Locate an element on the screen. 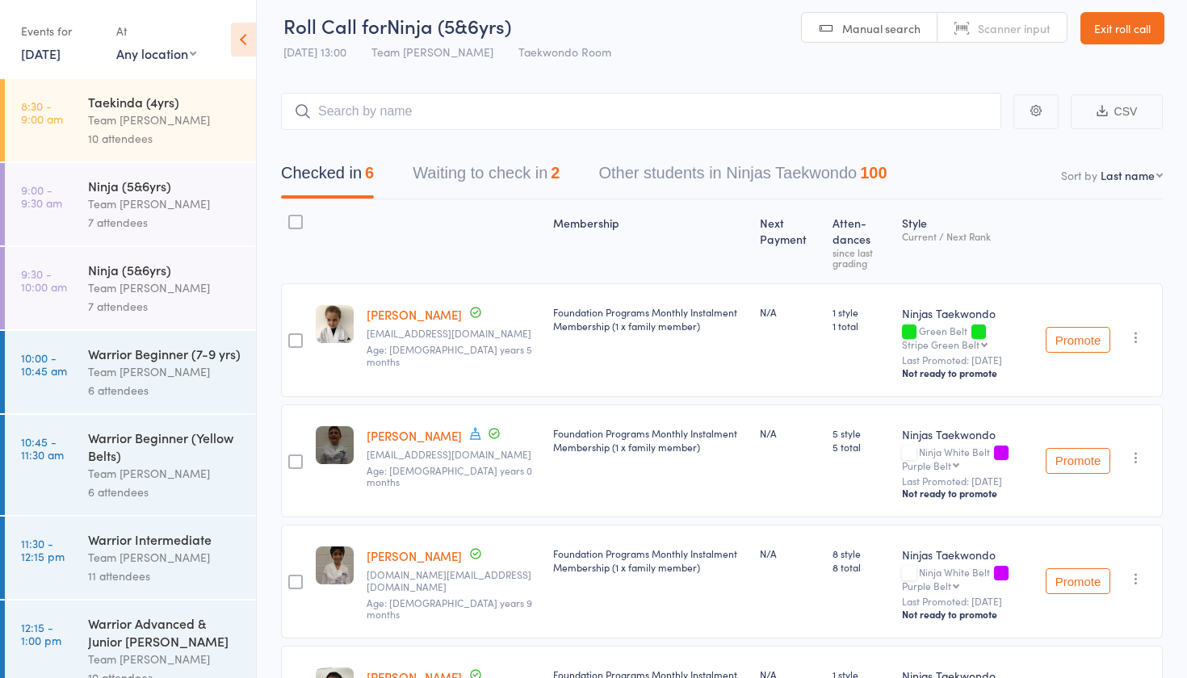 The height and width of the screenshot is (678, 1187). div: 10 attendees is located at coordinates (165, 138).